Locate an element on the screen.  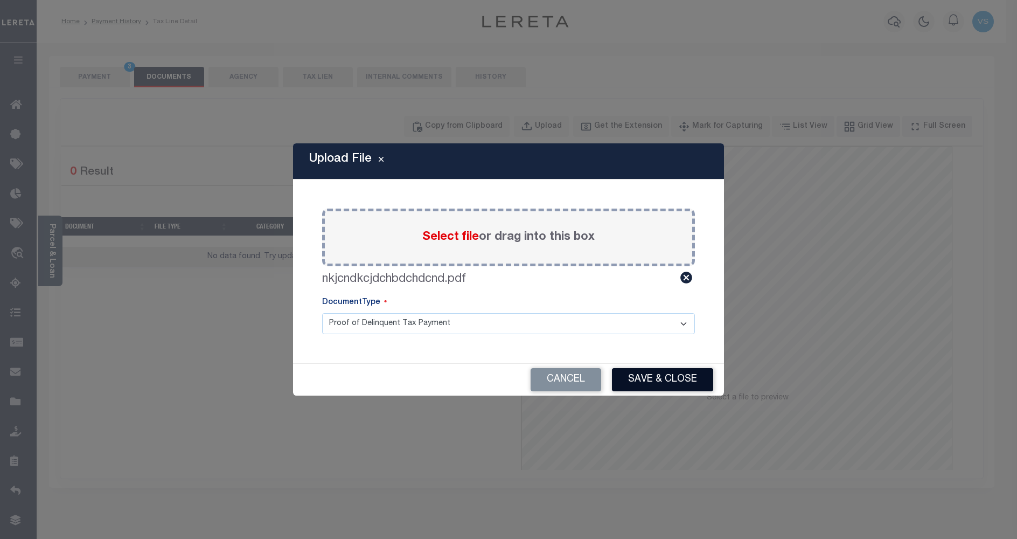
label: DocumentType is located at coordinates (355, 303).